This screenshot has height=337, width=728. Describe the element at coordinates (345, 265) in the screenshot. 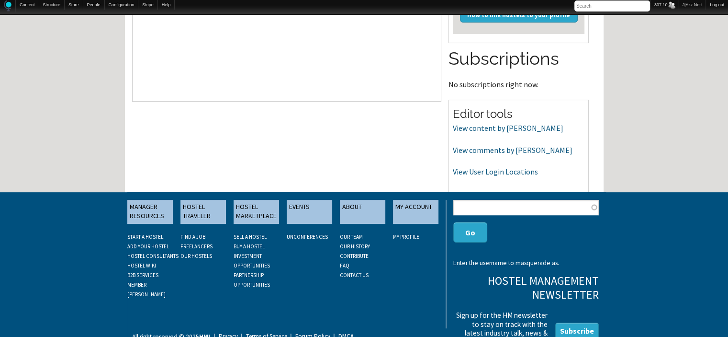

I see `a: FAQ` at that location.